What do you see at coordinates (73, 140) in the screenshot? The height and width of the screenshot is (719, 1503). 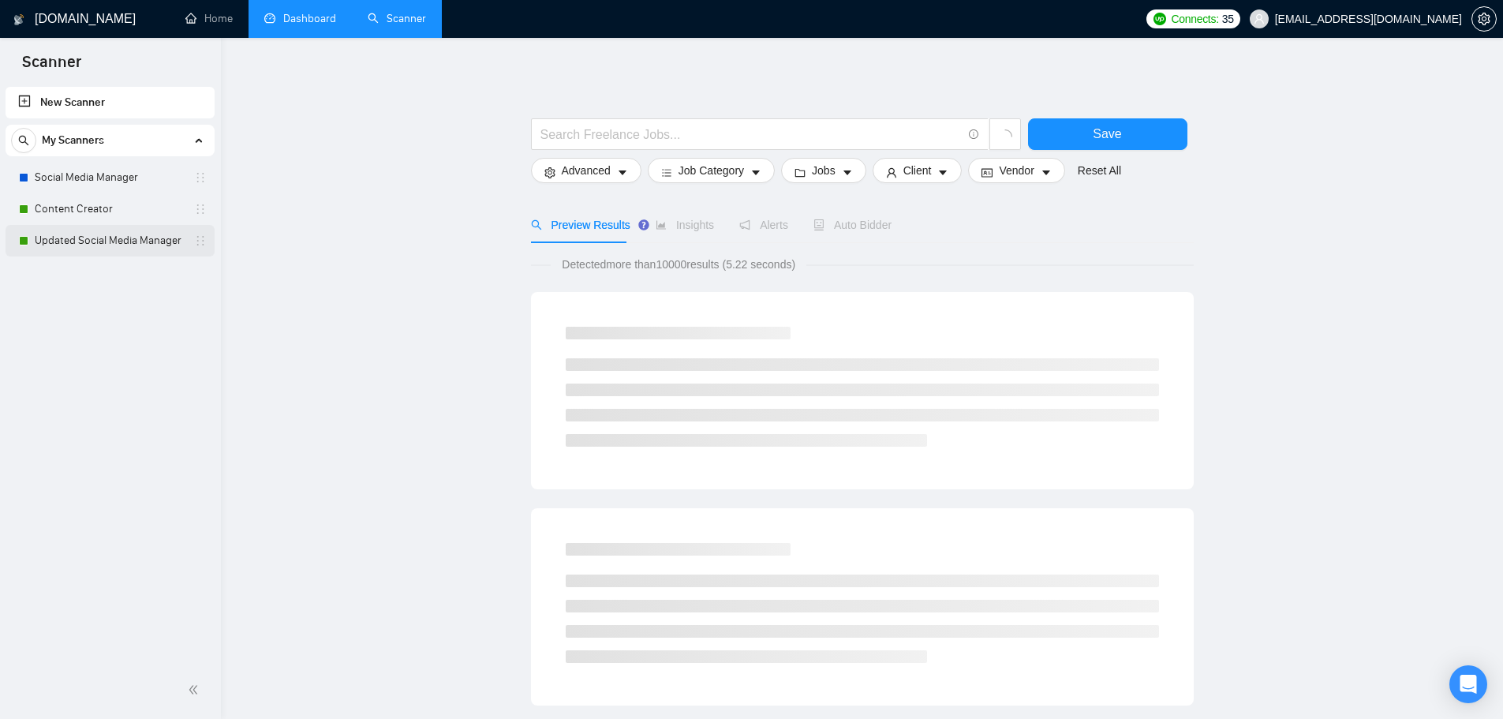 I see `span: My Scanners` at bounding box center [73, 140].